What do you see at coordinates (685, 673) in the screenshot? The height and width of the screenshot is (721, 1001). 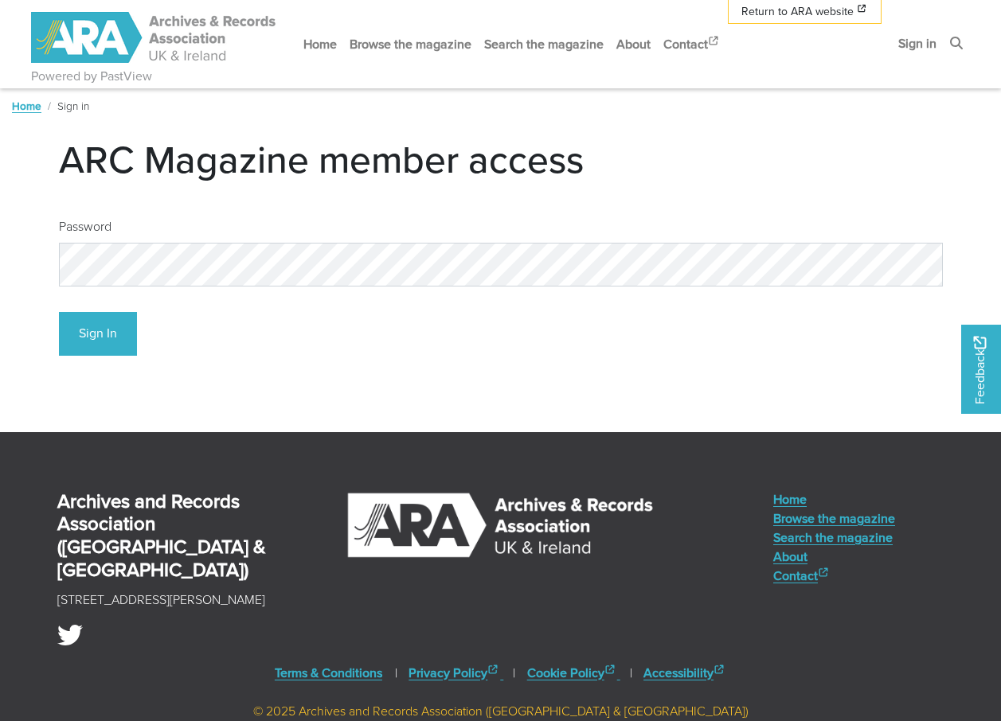 I see `a: Accessibility` at bounding box center [685, 673].